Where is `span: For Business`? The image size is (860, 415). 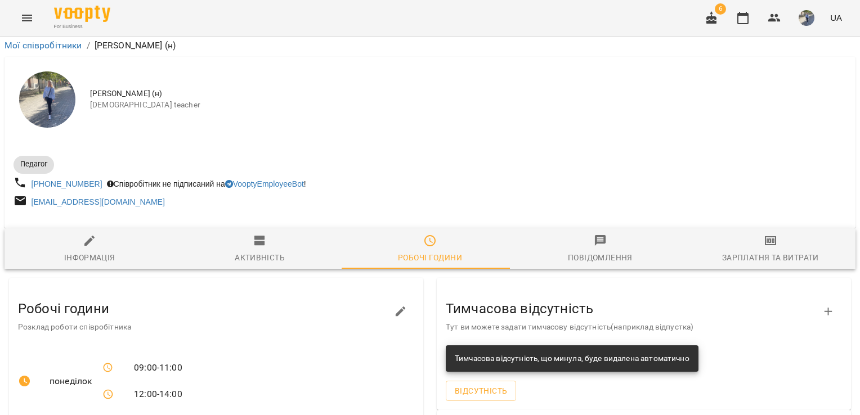 span: For Business is located at coordinates (82, 26).